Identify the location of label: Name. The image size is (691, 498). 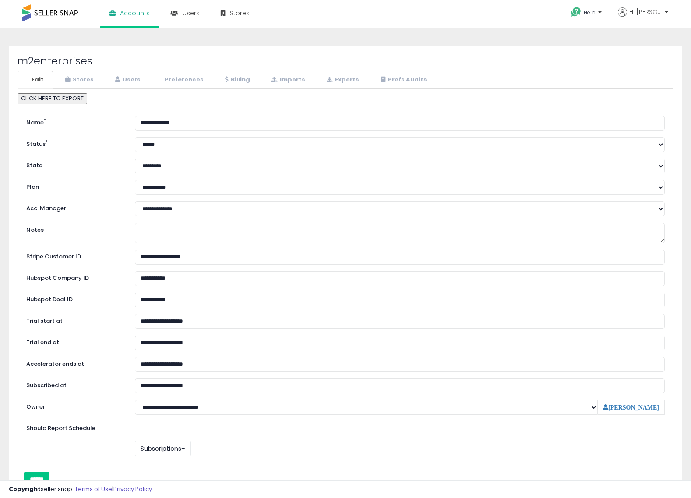
(74, 121).